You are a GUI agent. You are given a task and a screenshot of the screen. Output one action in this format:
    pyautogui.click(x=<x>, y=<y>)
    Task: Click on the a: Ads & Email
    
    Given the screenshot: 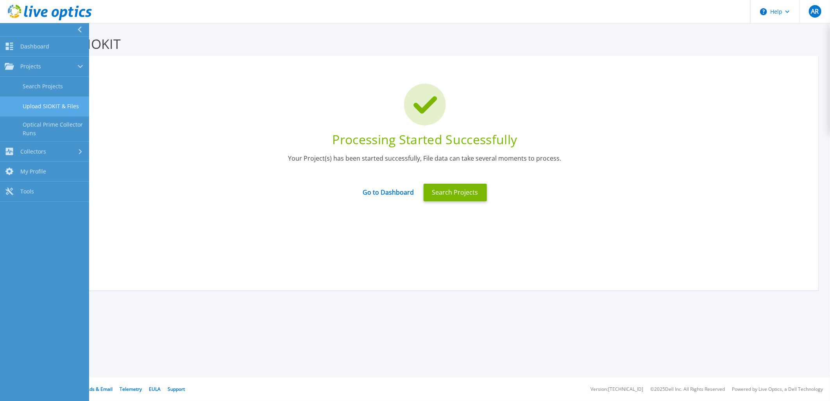 What is the action you would take?
    pyautogui.click(x=99, y=389)
    